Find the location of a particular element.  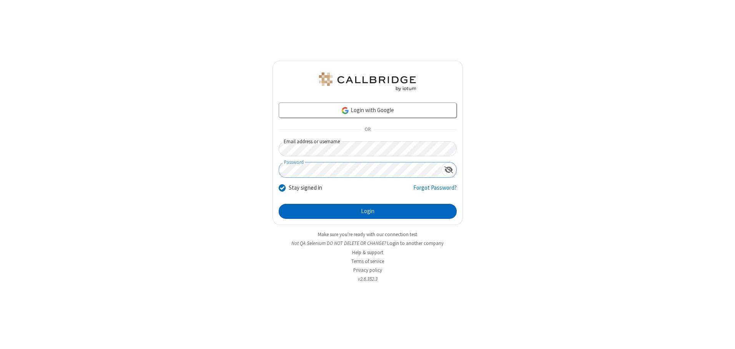

img: google-icon.png is located at coordinates (345, 111).